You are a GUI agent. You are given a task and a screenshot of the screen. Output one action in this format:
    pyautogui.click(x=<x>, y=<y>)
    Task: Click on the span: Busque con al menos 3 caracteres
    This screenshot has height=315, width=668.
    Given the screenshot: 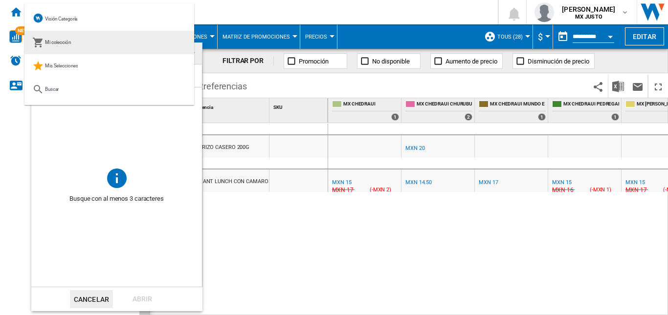 What is the action you would take?
    pyautogui.click(x=116, y=199)
    